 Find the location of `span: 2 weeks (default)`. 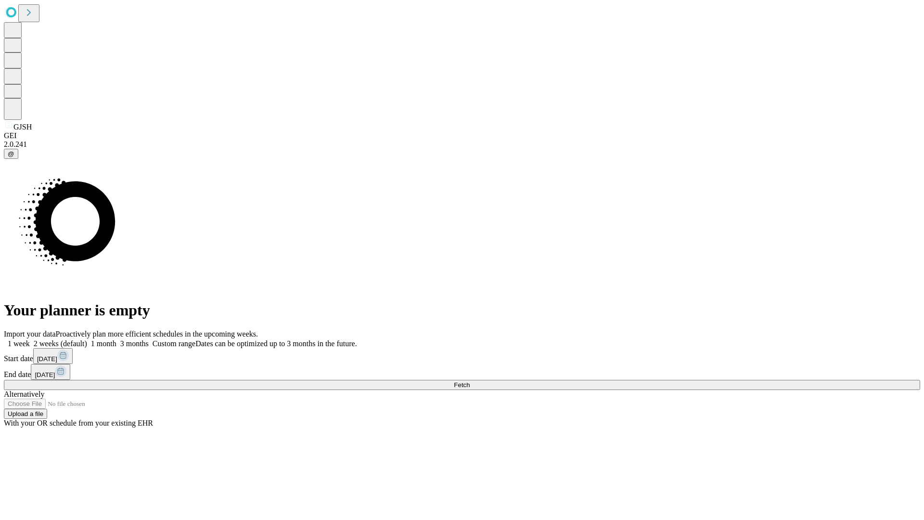

span: 2 weeks (default) is located at coordinates (60, 343).